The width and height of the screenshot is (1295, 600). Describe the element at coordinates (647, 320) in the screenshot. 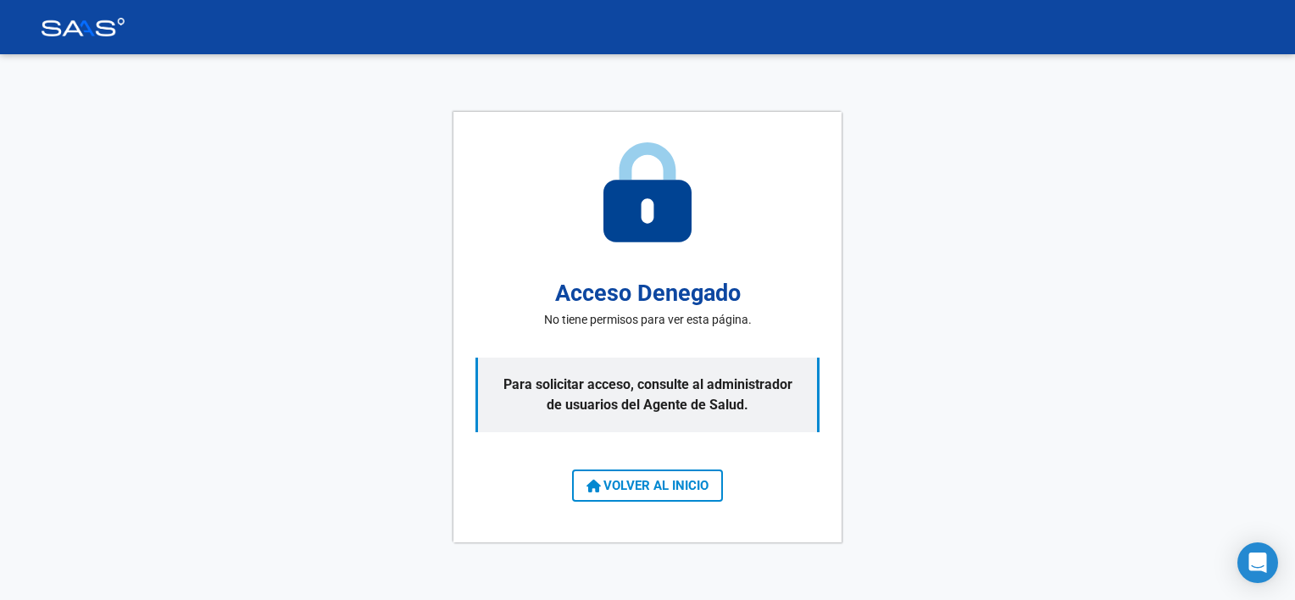

I see `p: No tiene permisos para ver esta página.` at that location.